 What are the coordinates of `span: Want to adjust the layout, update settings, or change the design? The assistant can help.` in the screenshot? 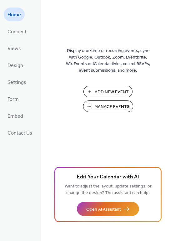 It's located at (108, 190).